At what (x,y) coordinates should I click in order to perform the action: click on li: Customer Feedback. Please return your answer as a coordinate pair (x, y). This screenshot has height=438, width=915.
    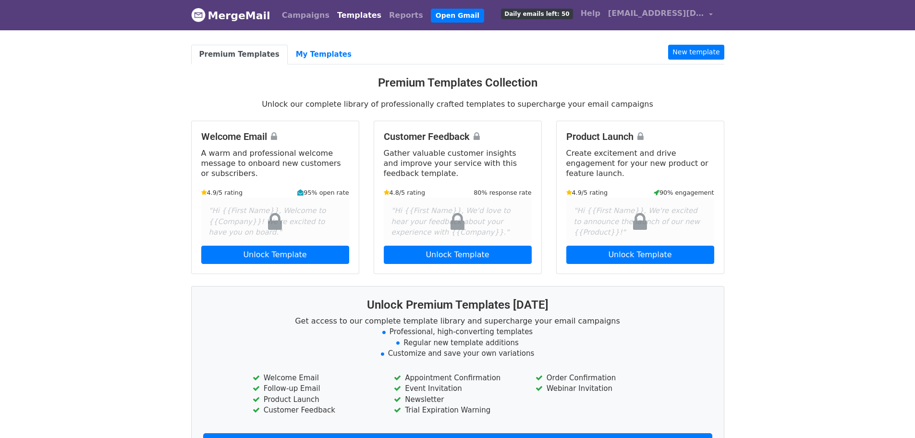
    Looking at the image, I should click on (316, 410).